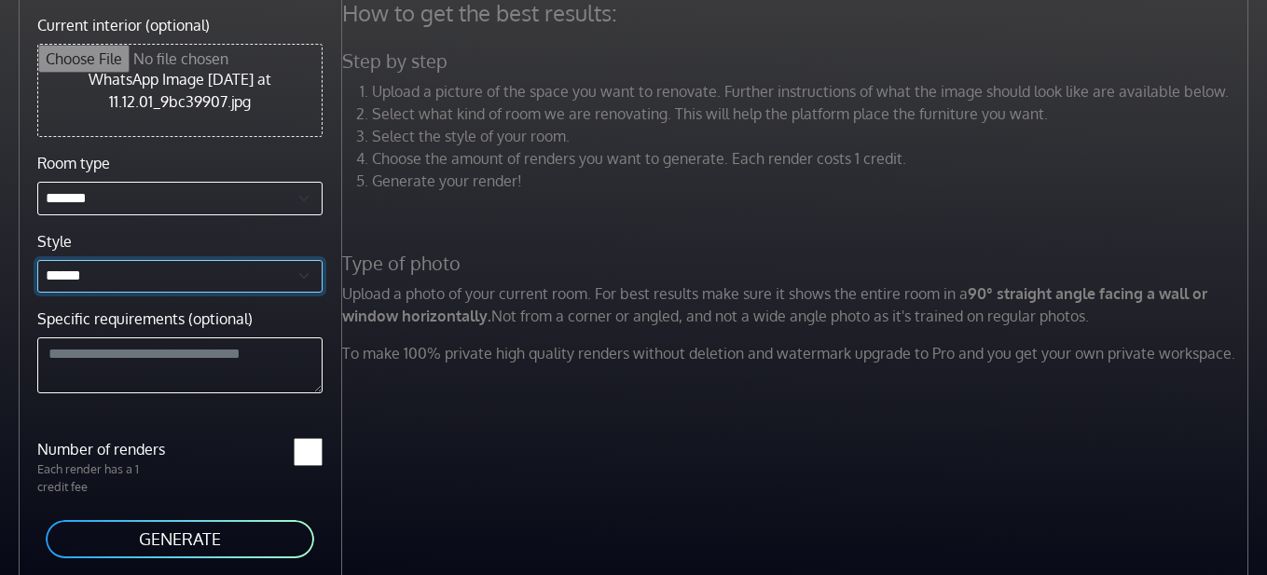  What do you see at coordinates (103, 478) in the screenshot?
I see `p: Each render has a 1 credit fee` at bounding box center [103, 478].